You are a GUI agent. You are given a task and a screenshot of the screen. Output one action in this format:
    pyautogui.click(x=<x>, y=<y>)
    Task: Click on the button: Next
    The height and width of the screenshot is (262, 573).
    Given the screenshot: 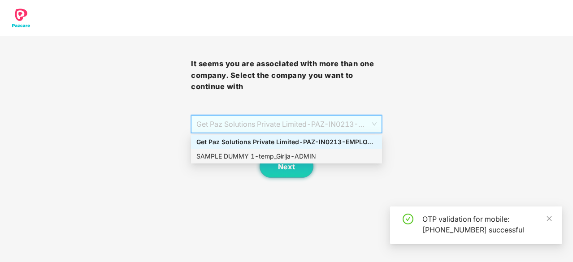 What is the action you would take?
    pyautogui.click(x=286, y=167)
    